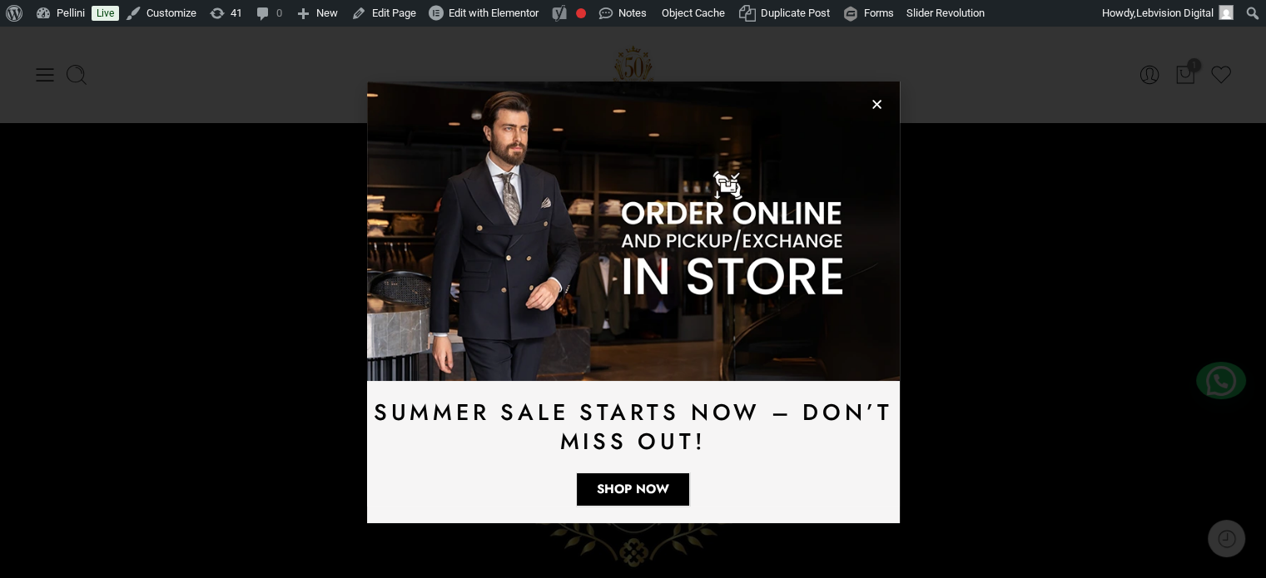  What do you see at coordinates (494, 12) in the screenshot?
I see `span: Edit with Elementor` at bounding box center [494, 12].